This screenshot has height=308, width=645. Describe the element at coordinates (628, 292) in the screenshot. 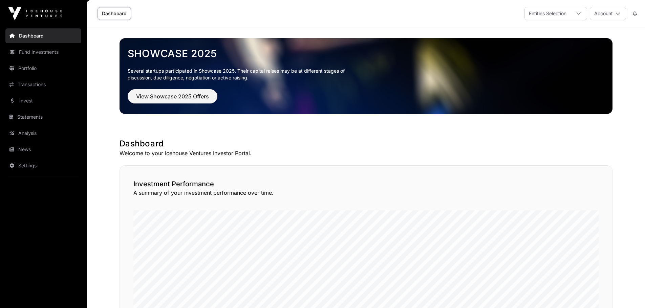

I see `div: Chat Widget` at that location.